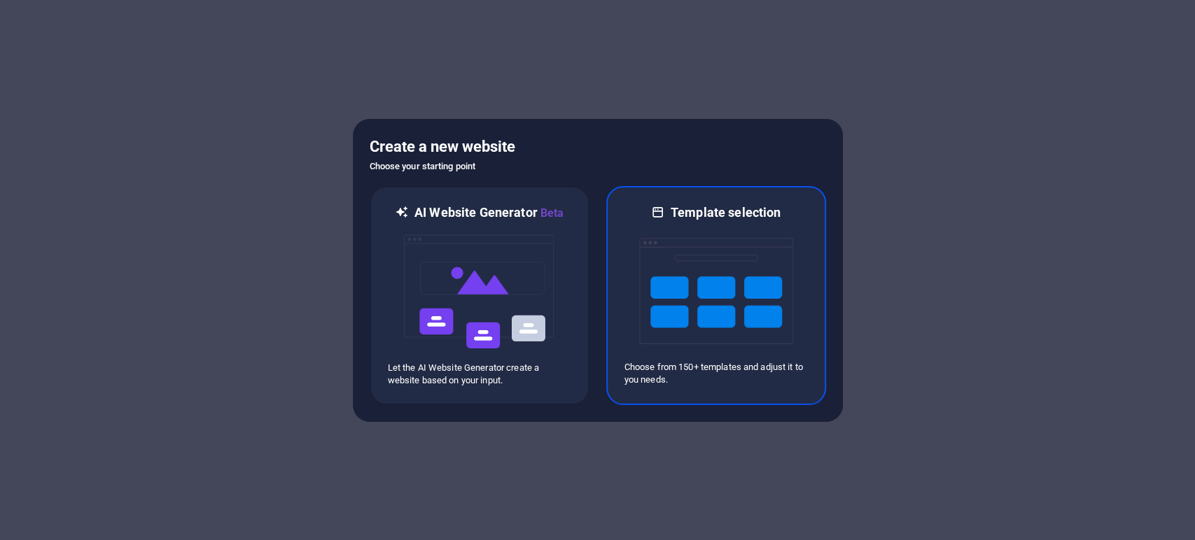  Describe the element at coordinates (480, 375) in the screenshot. I see `p: Let the AI Website Generator create a website based on your input.` at that location.